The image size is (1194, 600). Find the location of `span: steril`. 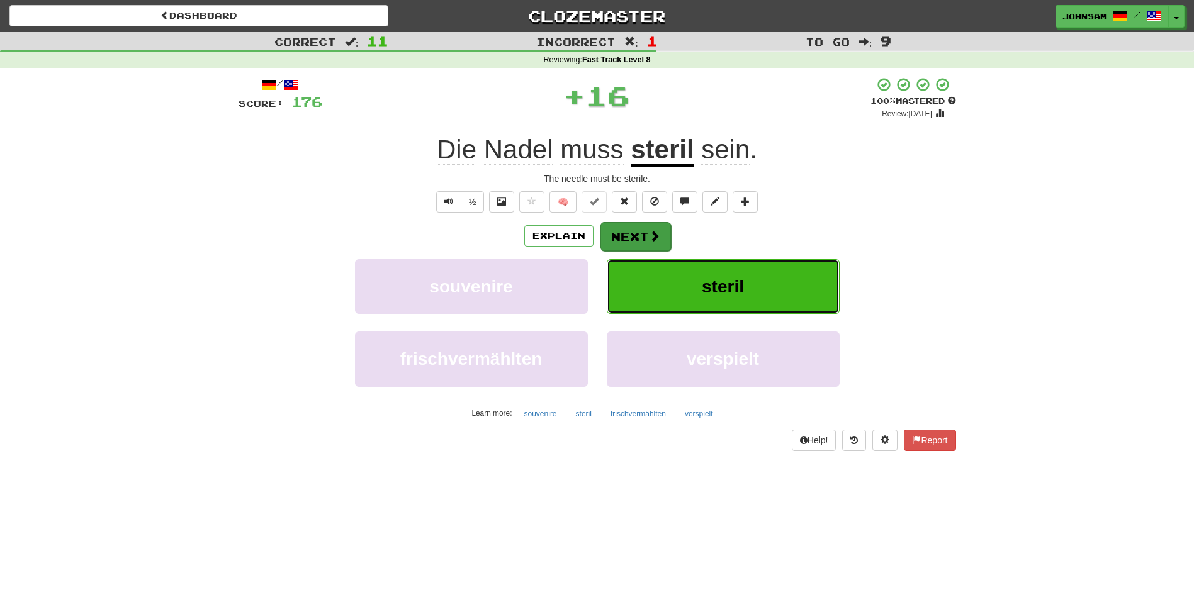

span: steril is located at coordinates (722, 286).